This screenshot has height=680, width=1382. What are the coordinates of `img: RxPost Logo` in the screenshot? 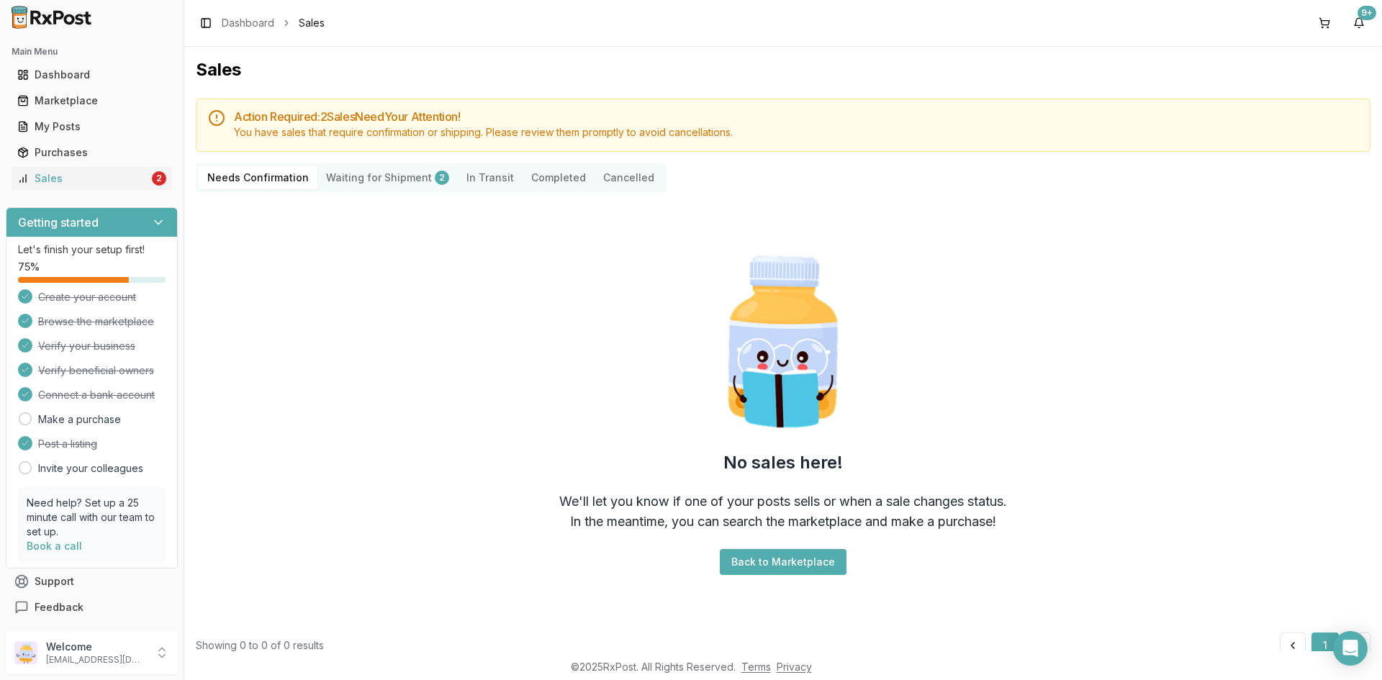 It's located at (52, 17).